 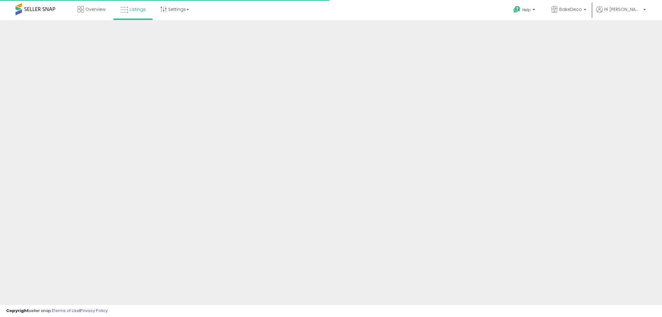 What do you see at coordinates (526, 10) in the screenshot?
I see `span: Help` at bounding box center [526, 10].